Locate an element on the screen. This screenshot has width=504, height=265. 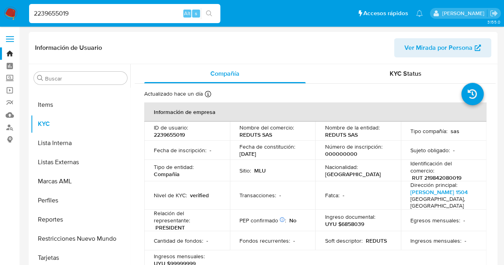
p: ID de usuario : is located at coordinates (171, 127).